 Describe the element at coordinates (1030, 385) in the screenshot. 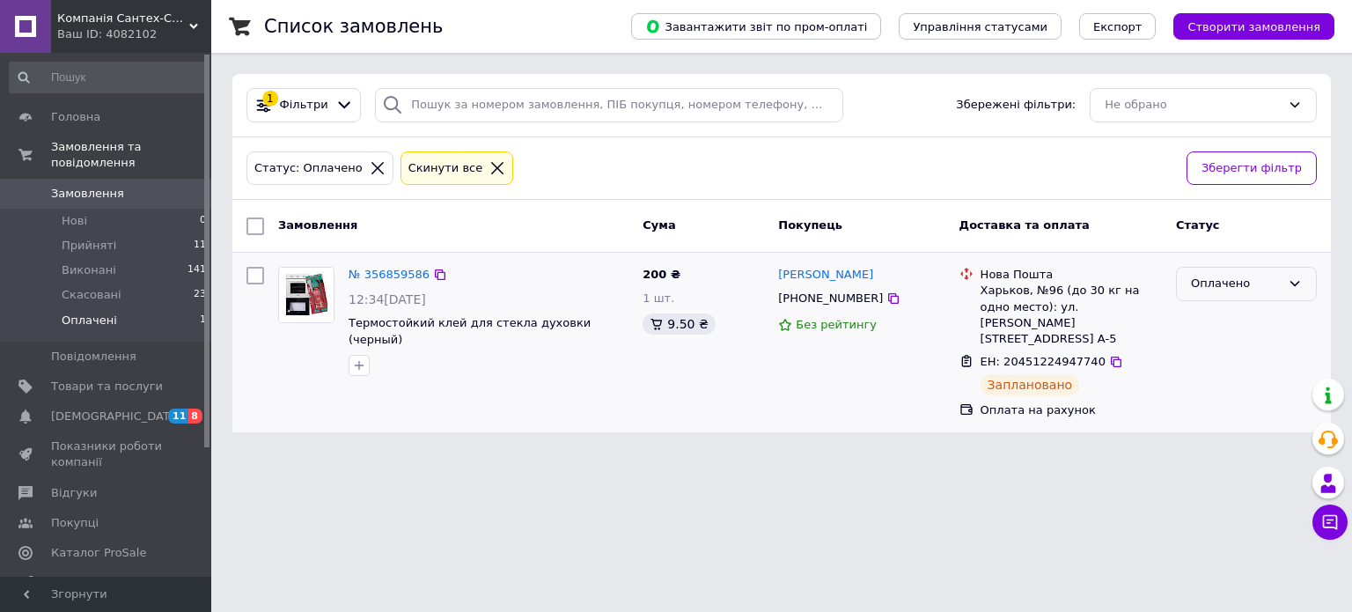

I see `div: Заплановано` at that location.